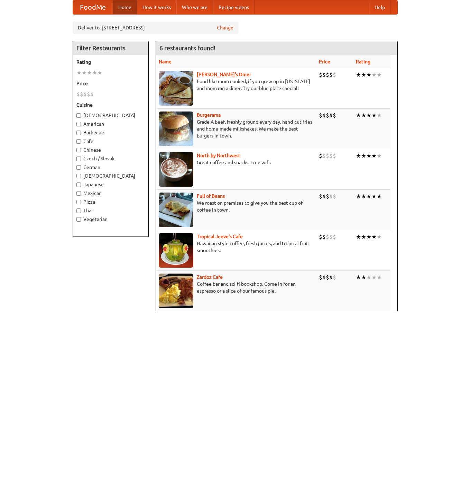 The height and width of the screenshot is (490, 470). I want to click on a: Burgerama, so click(209, 115).